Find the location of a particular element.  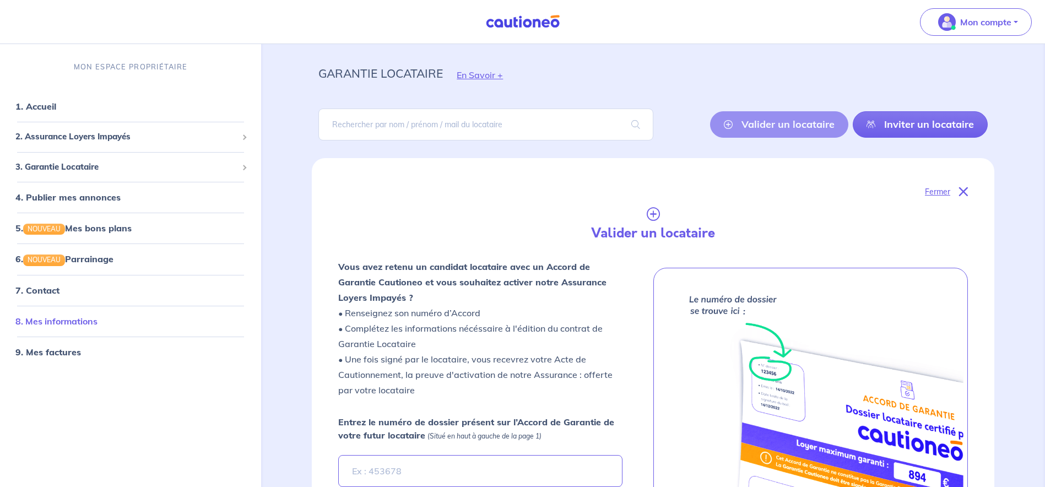

strong: Entrez le numéro de dossier présent sur l’Accord de Garantie de votre futur locataire is located at coordinates (476, 429).